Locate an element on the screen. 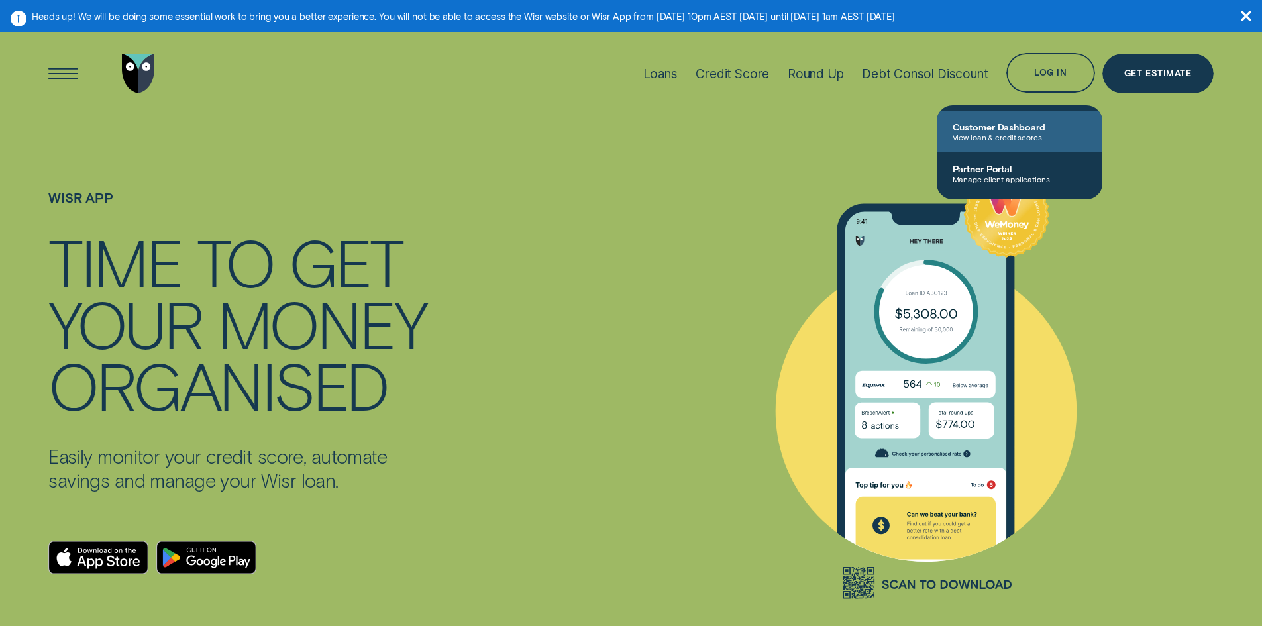 This screenshot has height=626, width=1262. a: Download on the App Store is located at coordinates (98, 557).